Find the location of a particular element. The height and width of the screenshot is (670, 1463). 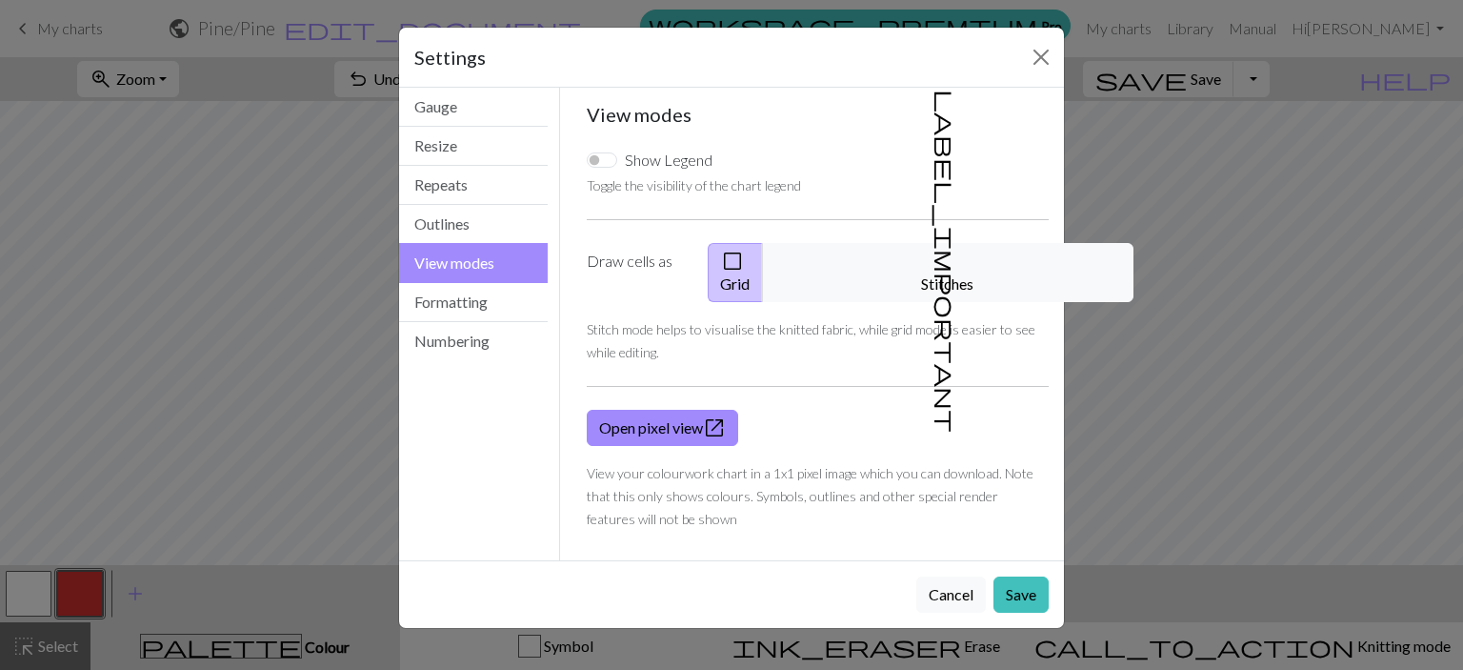

button: Repeats is located at coordinates (473, 185).